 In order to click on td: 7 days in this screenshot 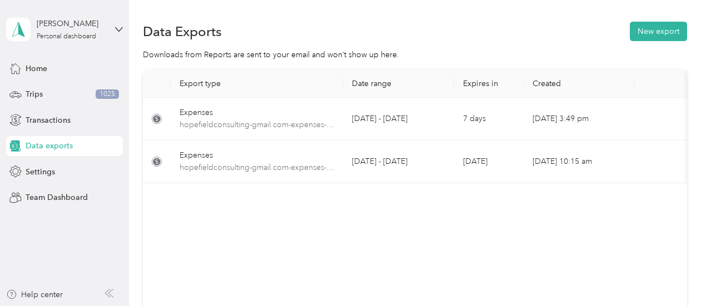, I will do `click(489, 119)`.